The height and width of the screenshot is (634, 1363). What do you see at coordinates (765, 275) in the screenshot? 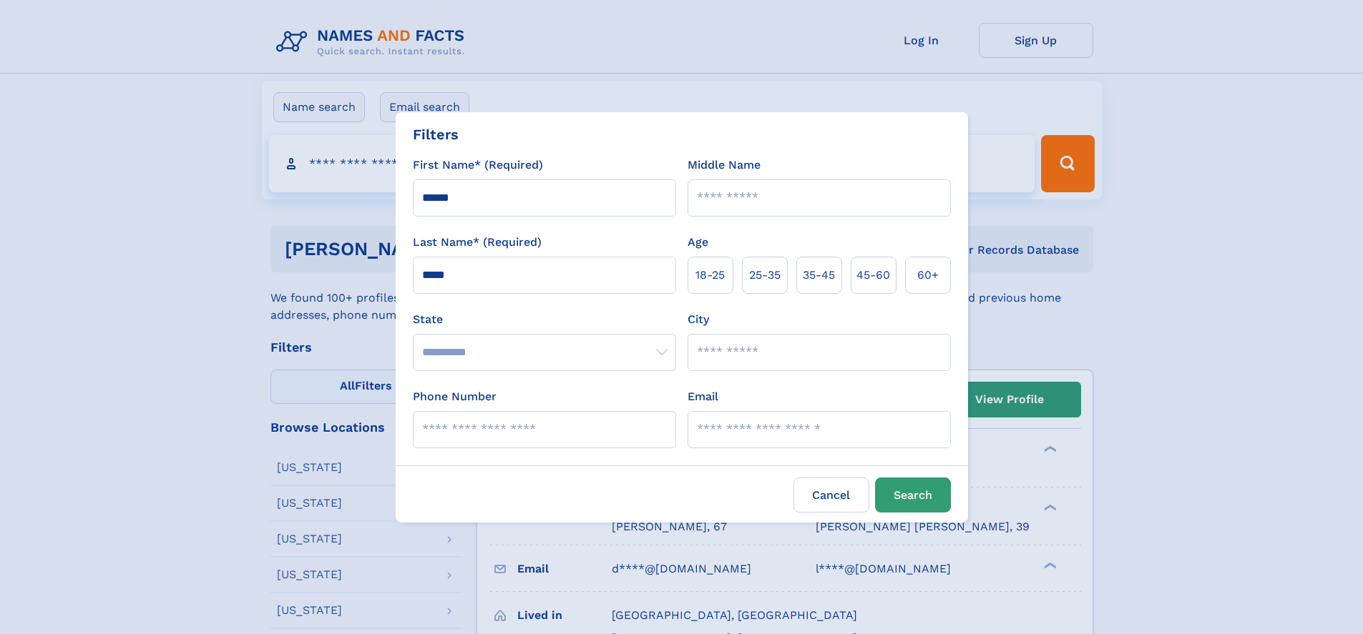
I see `span: 25‑35` at bounding box center [765, 275].